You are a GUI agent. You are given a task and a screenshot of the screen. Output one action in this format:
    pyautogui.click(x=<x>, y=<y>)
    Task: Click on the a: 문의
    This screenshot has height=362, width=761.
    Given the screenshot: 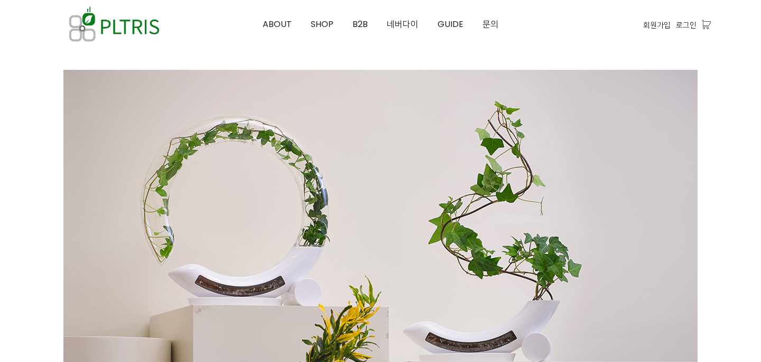 What is the action you would take?
    pyautogui.click(x=490, y=24)
    